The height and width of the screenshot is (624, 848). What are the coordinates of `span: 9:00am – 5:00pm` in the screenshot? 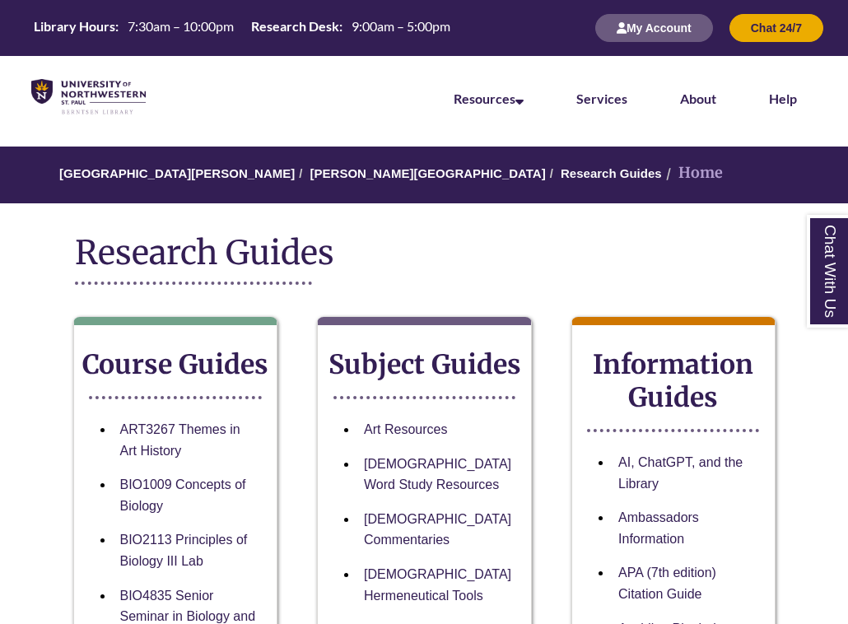 It's located at (401, 26).